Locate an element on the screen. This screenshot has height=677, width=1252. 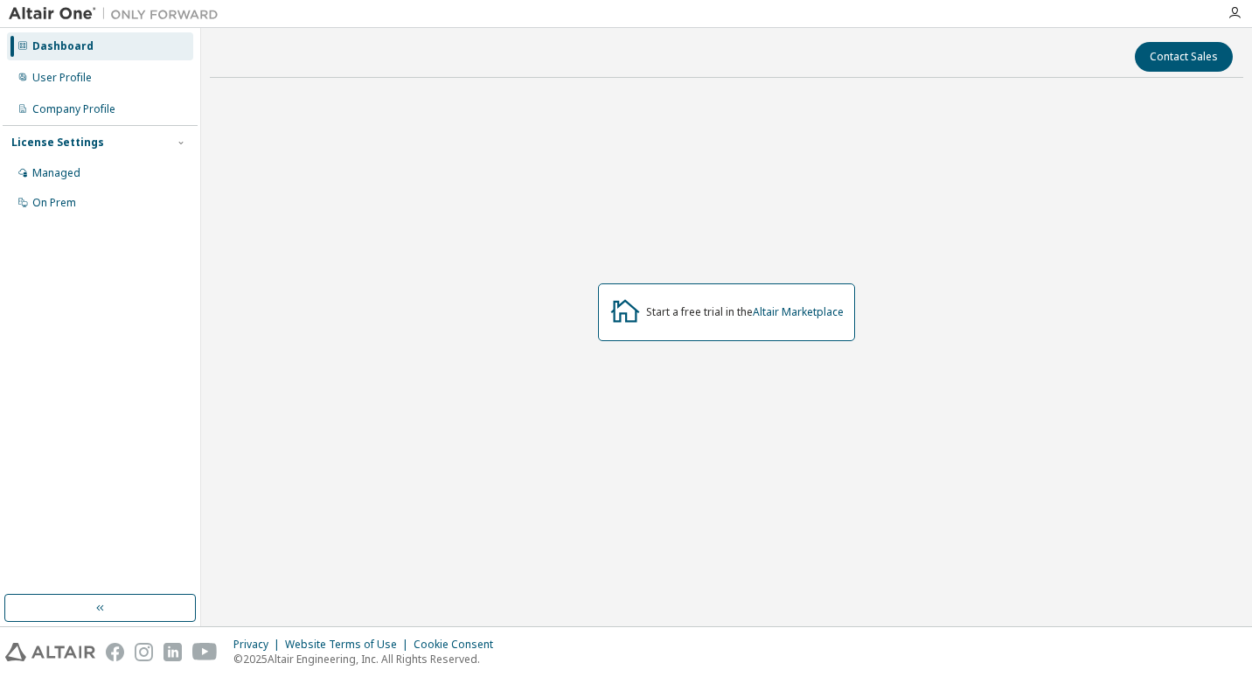
div: Company Profile is located at coordinates (73, 109).